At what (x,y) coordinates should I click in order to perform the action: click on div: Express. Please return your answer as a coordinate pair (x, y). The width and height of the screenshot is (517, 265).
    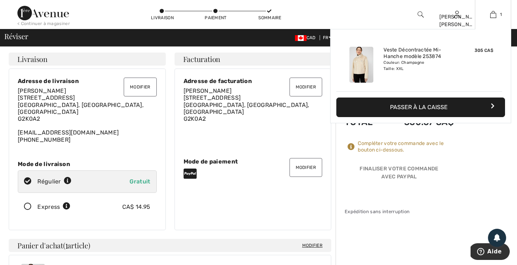
    Looking at the image, I should click on (54, 207).